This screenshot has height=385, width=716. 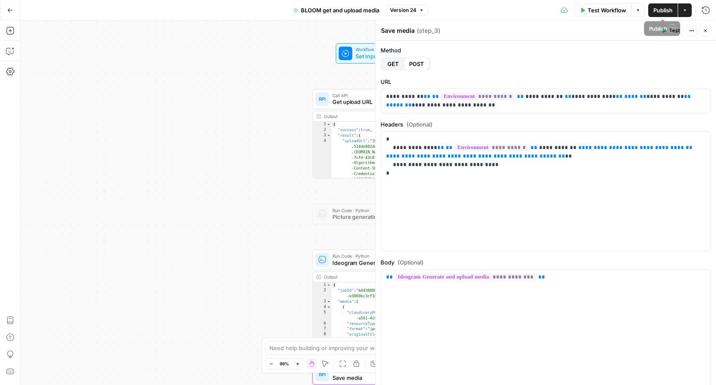 I want to click on span: GET, so click(x=393, y=64).